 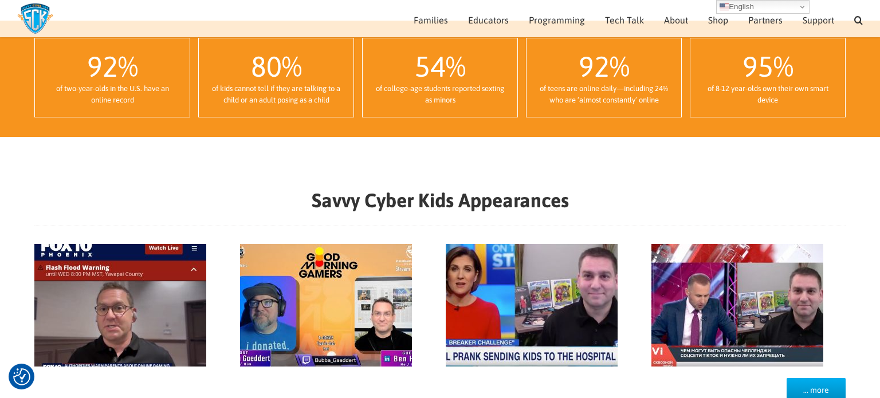 What do you see at coordinates (35, 18) in the screenshot?
I see `img: Savvy Cyber Kids Logo` at bounding box center [35, 18].